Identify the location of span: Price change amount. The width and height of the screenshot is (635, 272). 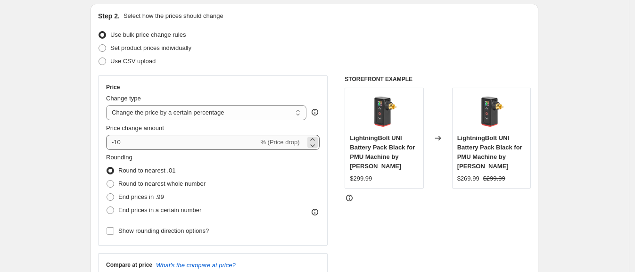
(135, 128).